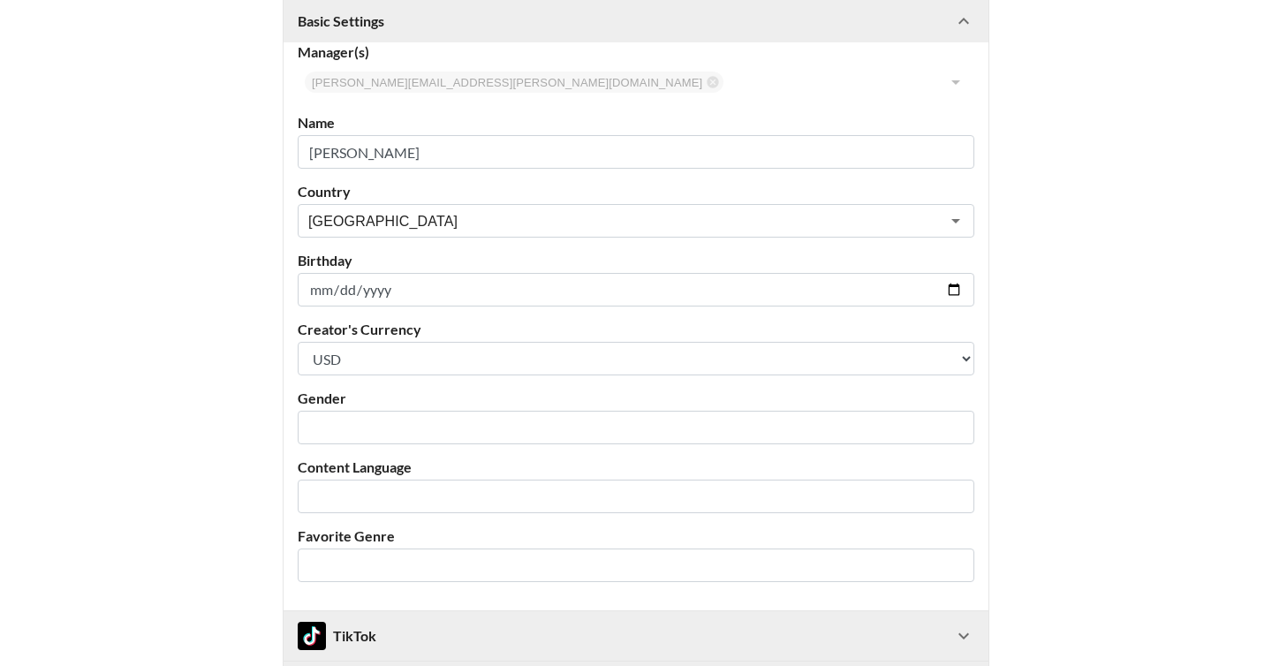  I want to click on label: Manager(s), so click(636, 52).